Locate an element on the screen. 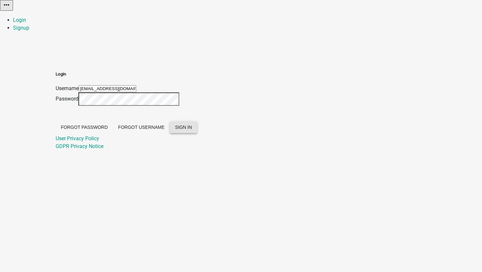 The width and height of the screenshot is (482, 272). a: Login is located at coordinates (20, 20).